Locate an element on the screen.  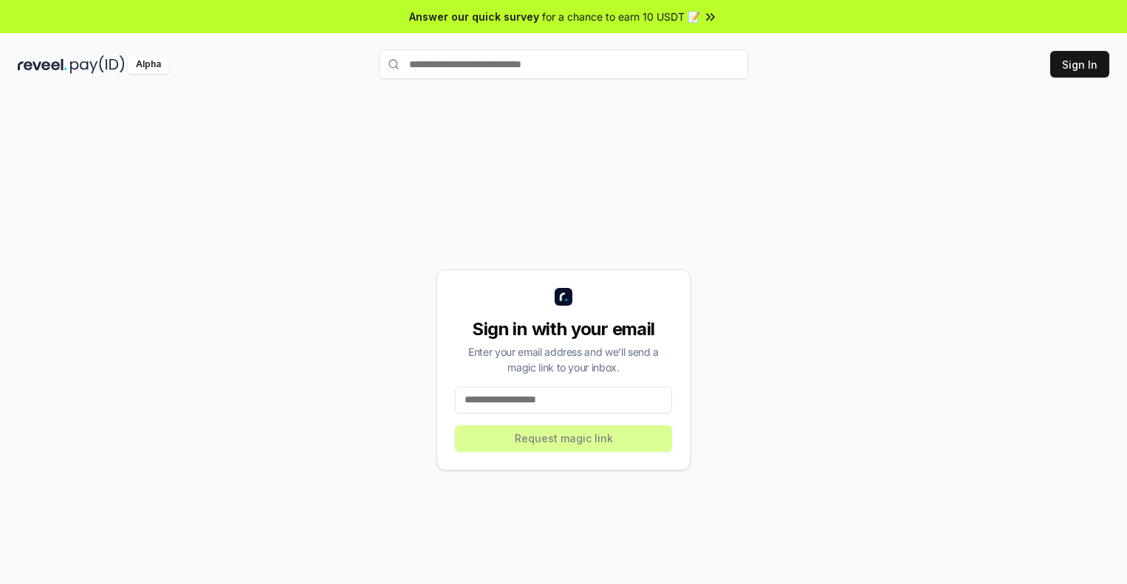
img: pay_id is located at coordinates (97, 64).